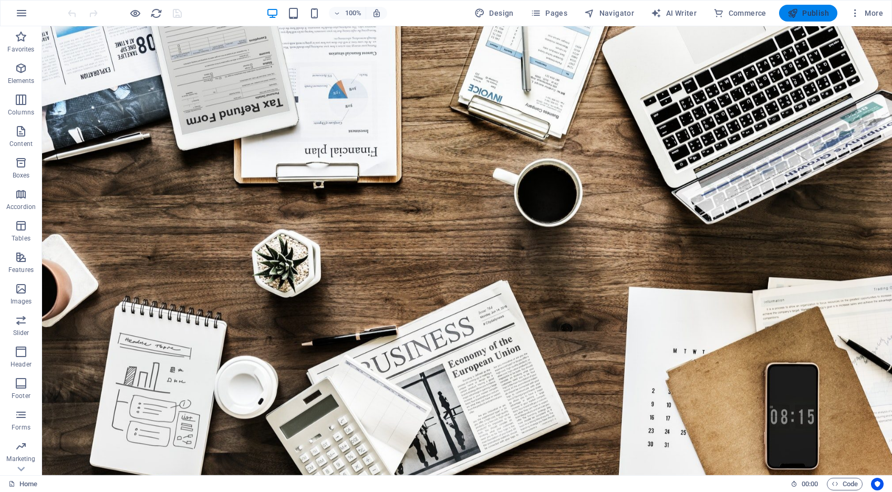 Image resolution: width=892 pixels, height=492 pixels. Describe the element at coordinates (609, 13) in the screenshot. I see `span: Navigator` at that location.